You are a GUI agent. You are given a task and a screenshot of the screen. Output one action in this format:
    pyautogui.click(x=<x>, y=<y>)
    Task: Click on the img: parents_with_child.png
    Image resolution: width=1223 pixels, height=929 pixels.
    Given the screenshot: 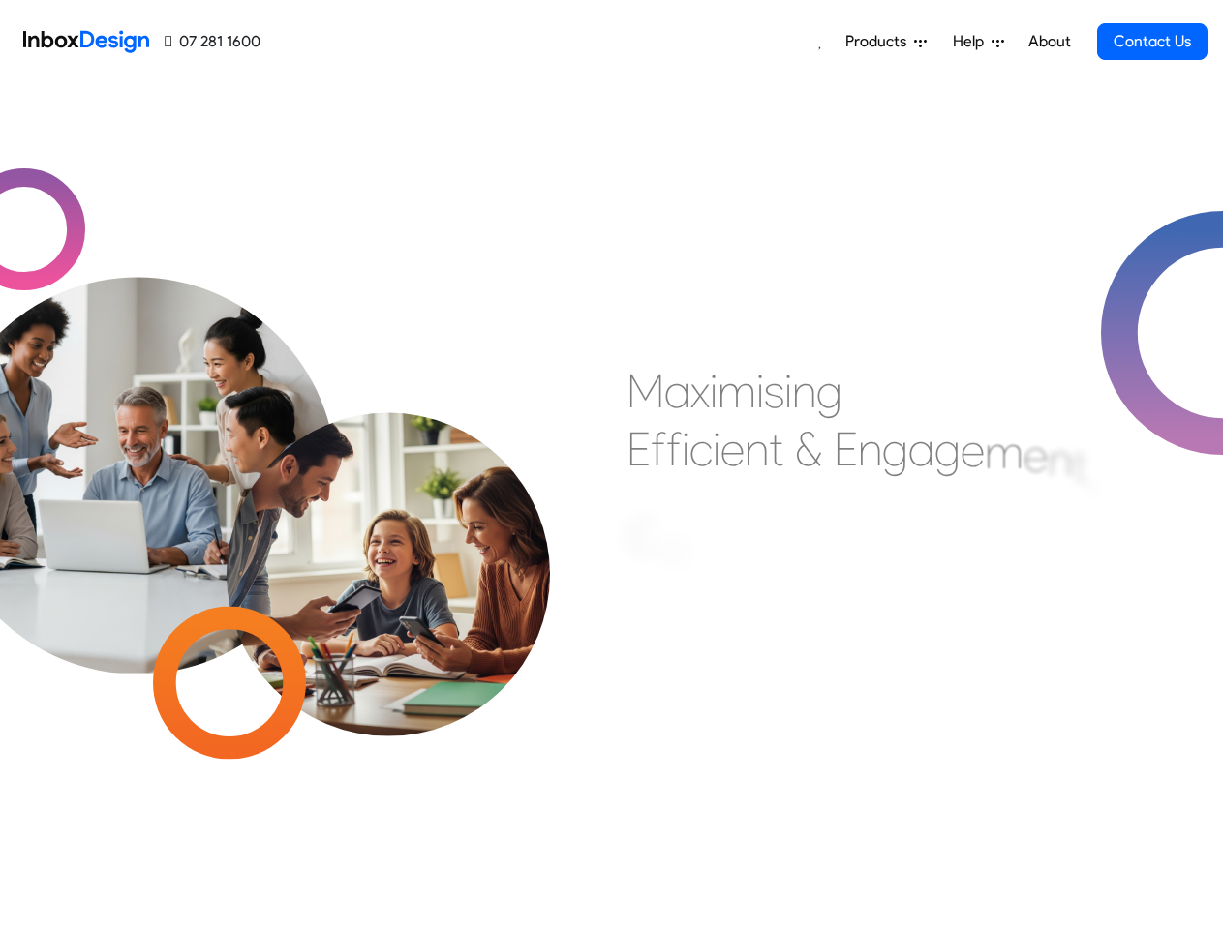 What is the action you would take?
    pyautogui.click(x=388, y=534)
    